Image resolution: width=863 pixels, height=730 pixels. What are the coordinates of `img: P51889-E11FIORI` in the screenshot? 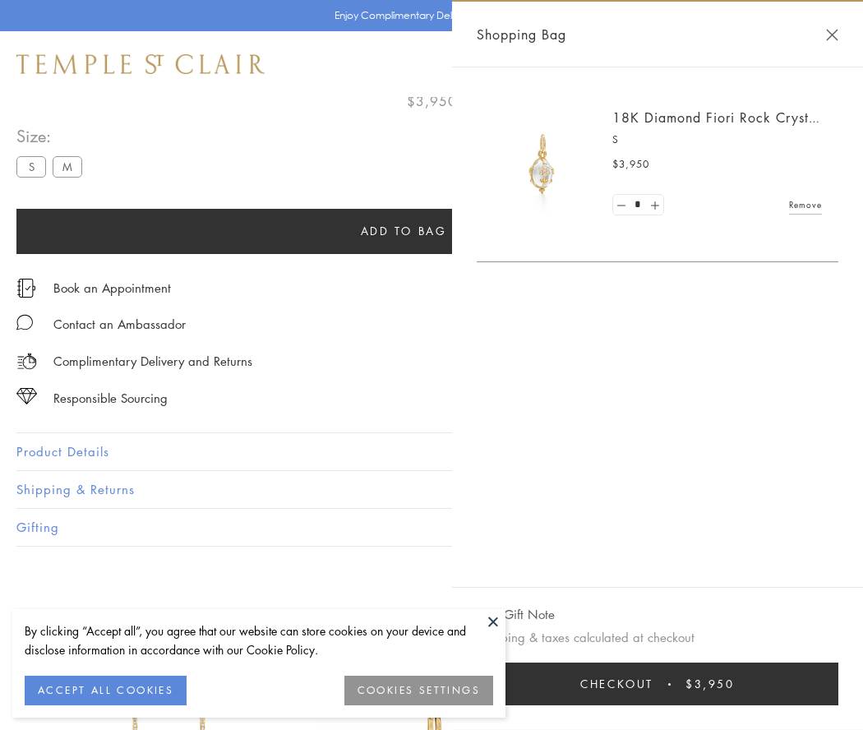 It's located at (542, 164).